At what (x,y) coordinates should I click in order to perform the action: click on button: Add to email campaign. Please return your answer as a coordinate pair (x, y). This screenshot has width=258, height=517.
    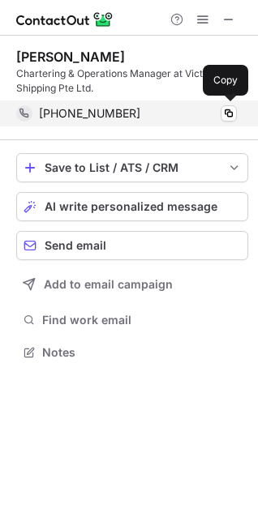
    Looking at the image, I should click on (132, 284).